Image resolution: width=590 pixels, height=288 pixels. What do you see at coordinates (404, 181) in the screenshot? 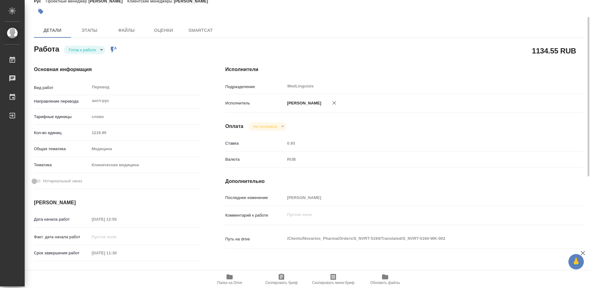
I see `h4: Дополнительно` at bounding box center [404, 181].